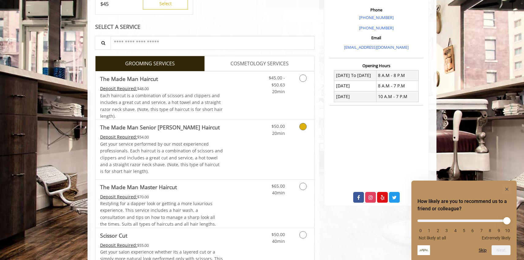 Image resolution: width=524 pixels, height=260 pixels. What do you see at coordinates (114, 235) in the screenshot?
I see `b: Scissor Cut` at bounding box center [114, 235].